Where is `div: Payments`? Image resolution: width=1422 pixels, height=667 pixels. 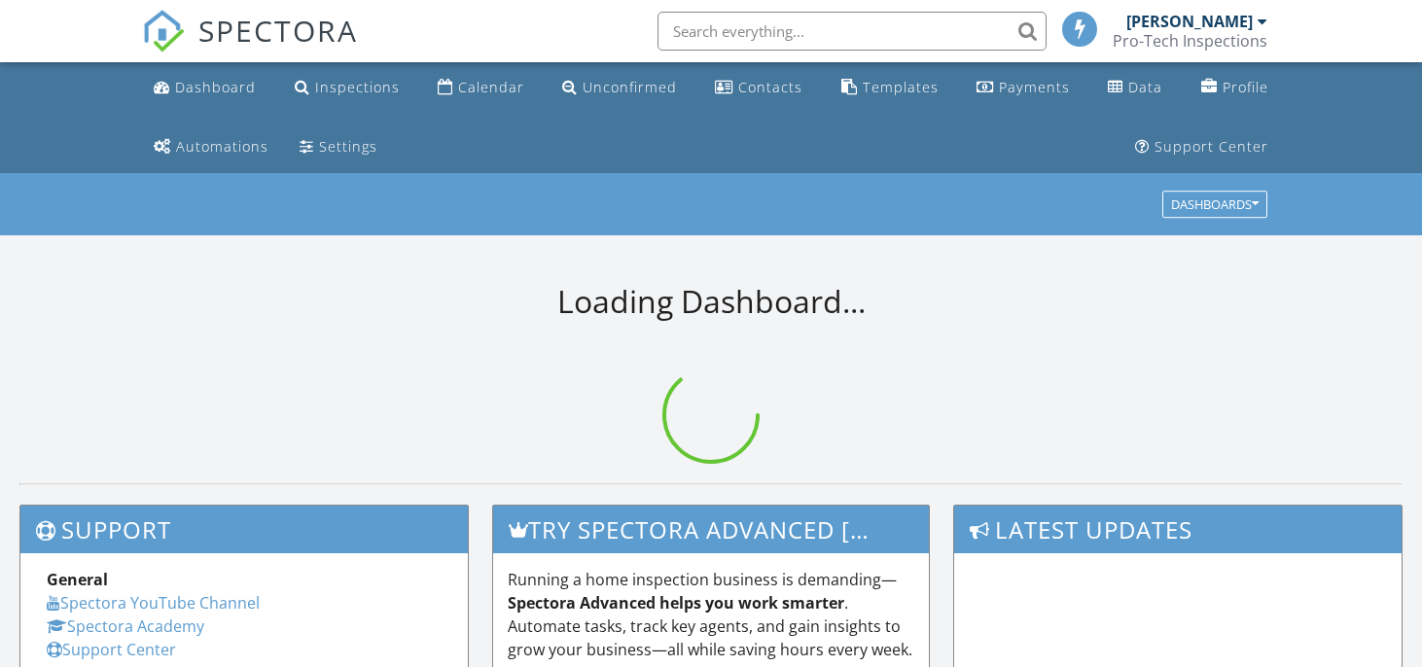
div: Payments is located at coordinates (1034, 87).